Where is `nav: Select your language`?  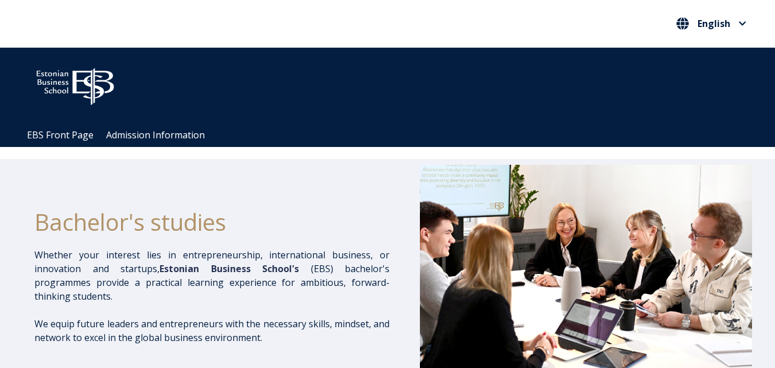
nav: Select your language is located at coordinates (711, 24).